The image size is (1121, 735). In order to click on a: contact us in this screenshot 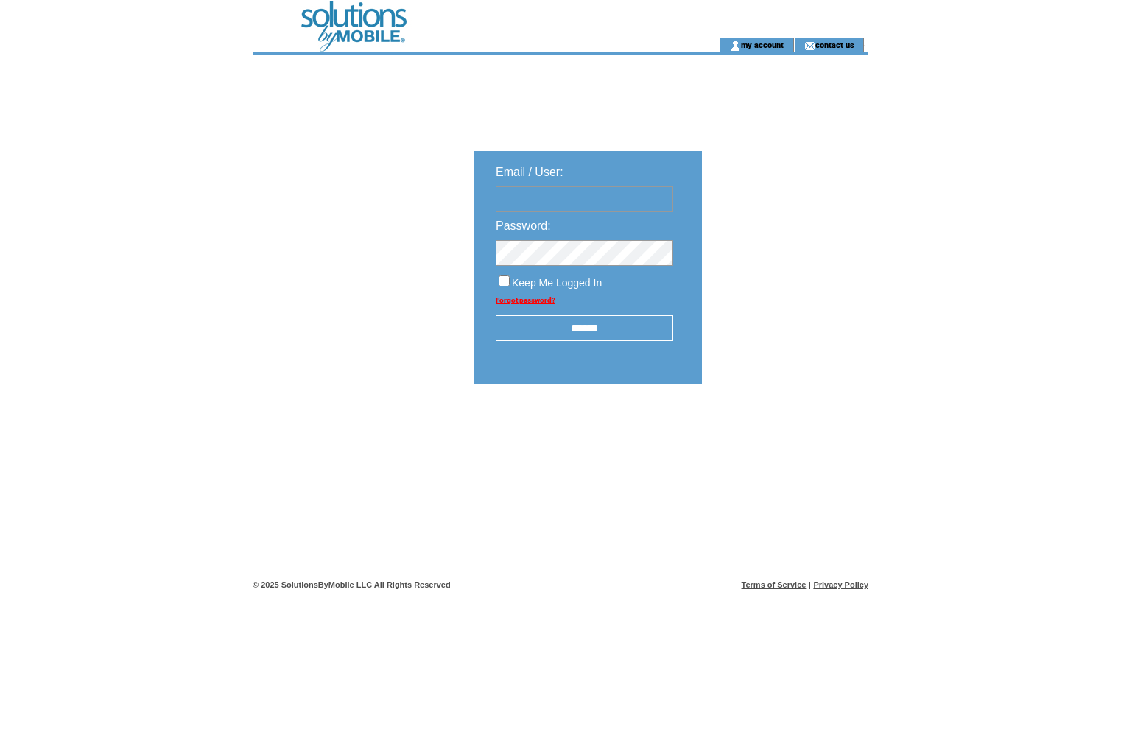, I will do `click(834, 44)`.